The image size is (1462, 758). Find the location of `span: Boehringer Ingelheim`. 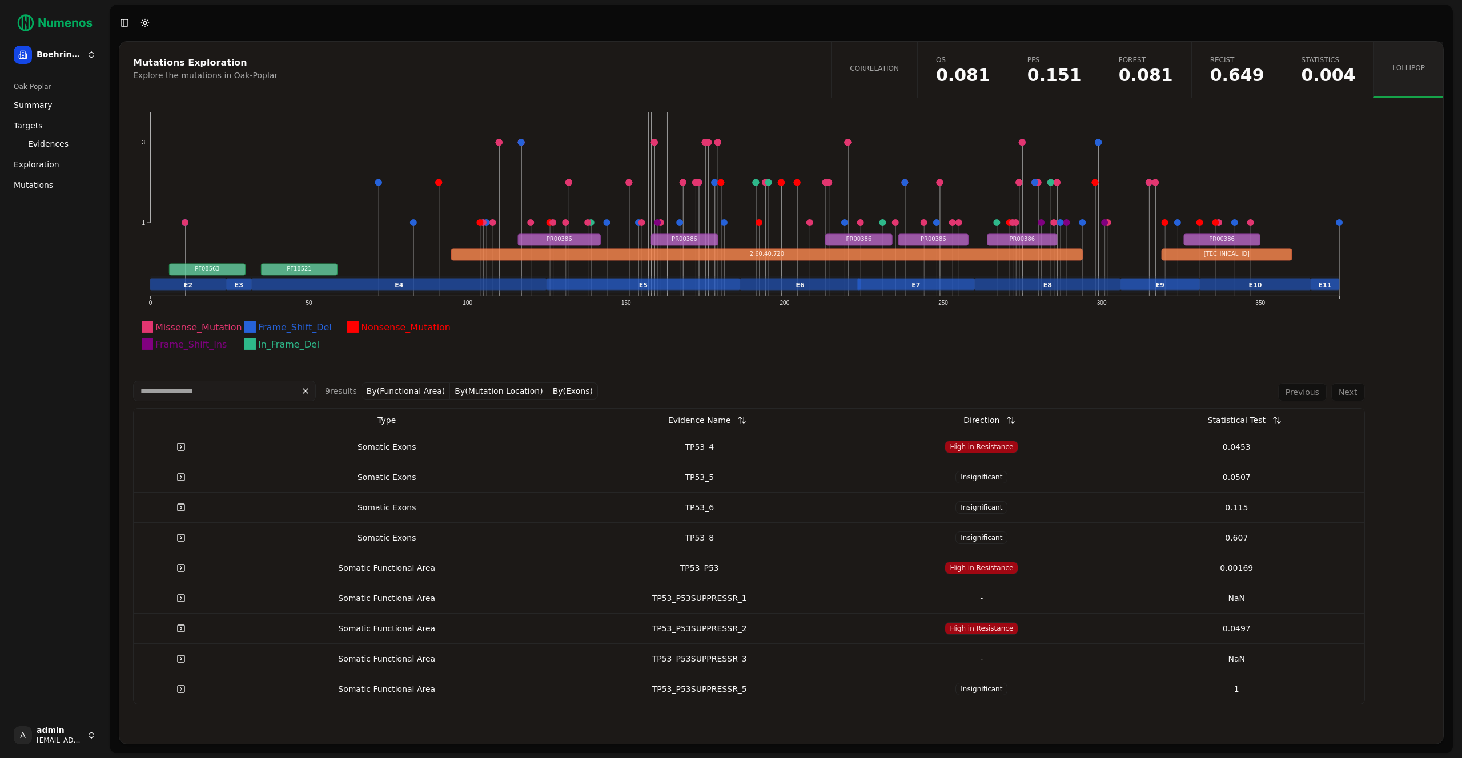

span: Boehringer Ingelheim is located at coordinates (59, 55).